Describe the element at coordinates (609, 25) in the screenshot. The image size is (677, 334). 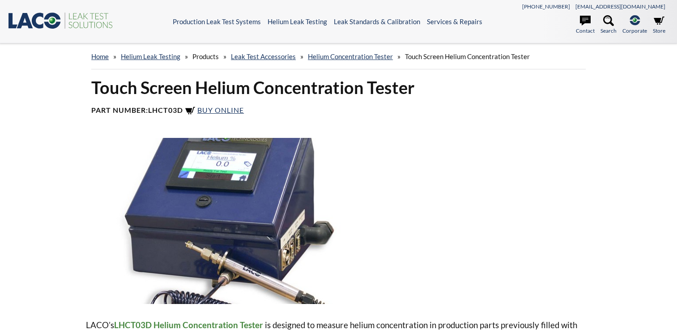
I see `a: Search` at that location.